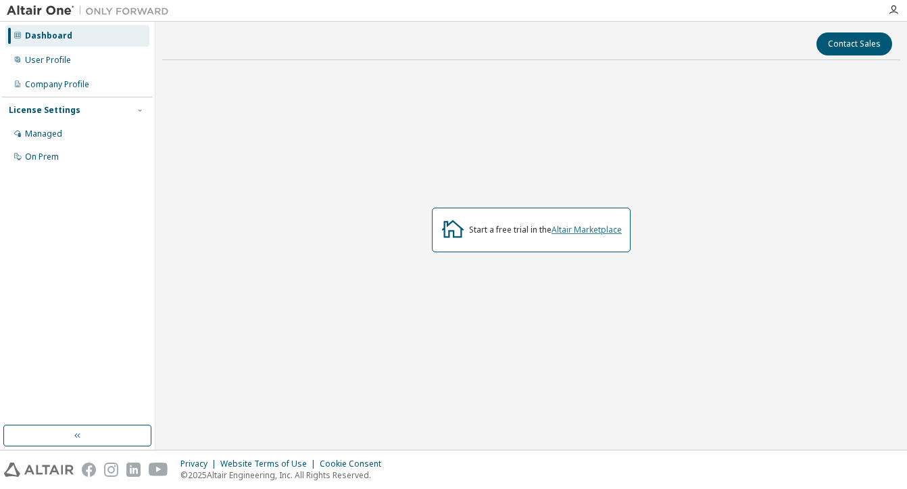 This screenshot has width=907, height=489. I want to click on div: User Profile, so click(48, 60).